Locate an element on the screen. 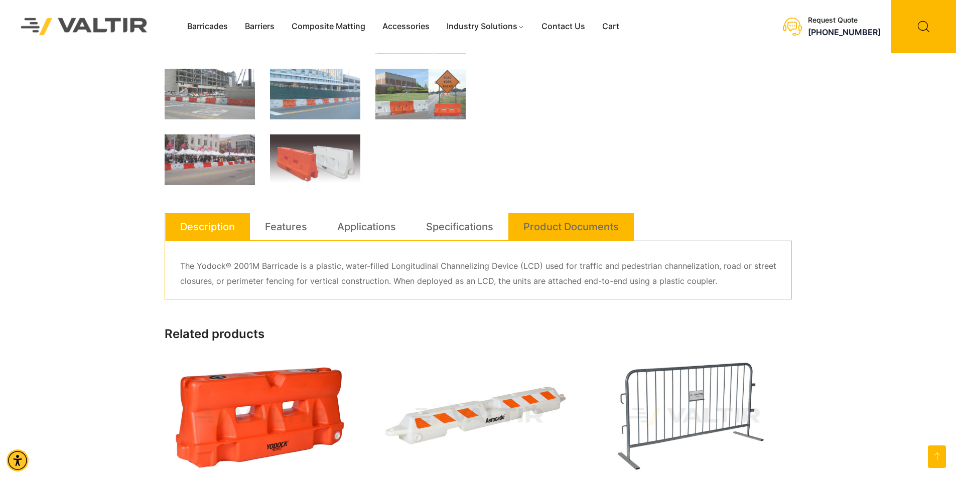  p: The Yodock® 2001M Barricade is a plastic, water-filled Longitudinal Channelizing Device (LCD) use... is located at coordinates (478, 274).